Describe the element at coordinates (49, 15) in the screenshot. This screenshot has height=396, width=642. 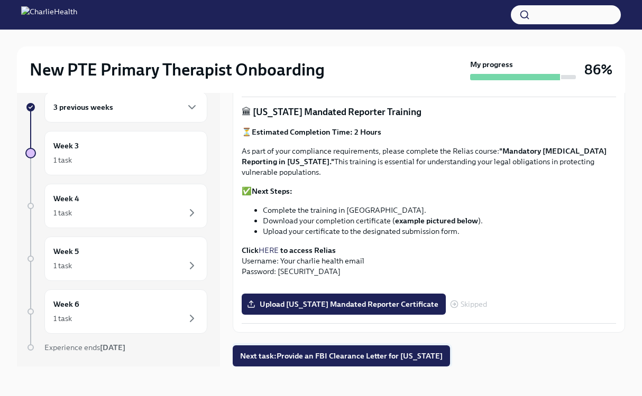
I see `img: CharlieHealth` at that location.